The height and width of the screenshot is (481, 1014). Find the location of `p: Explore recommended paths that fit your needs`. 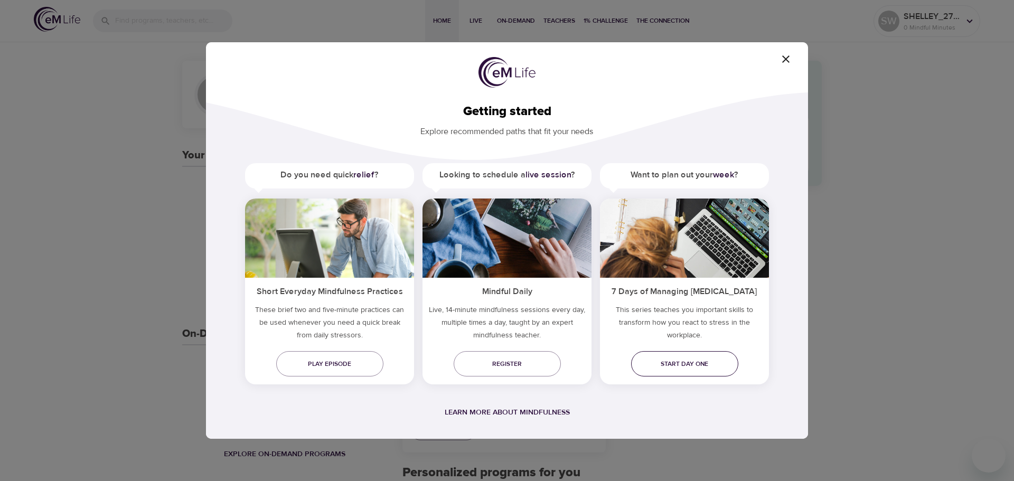

p: Explore recommended paths that fit your needs is located at coordinates (507, 128).